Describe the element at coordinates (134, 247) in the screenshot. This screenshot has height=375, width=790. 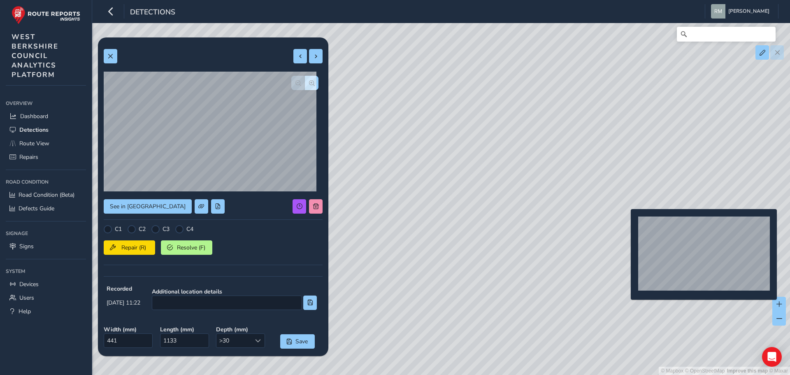
I see `span: Repair (R)` at that location.